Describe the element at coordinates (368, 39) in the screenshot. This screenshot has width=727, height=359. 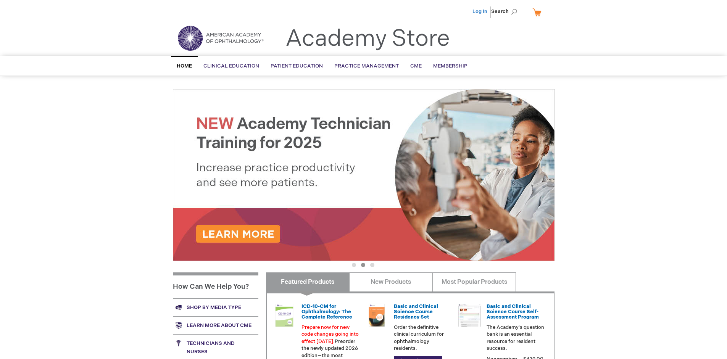
I see `a: Academy Store` at that location.